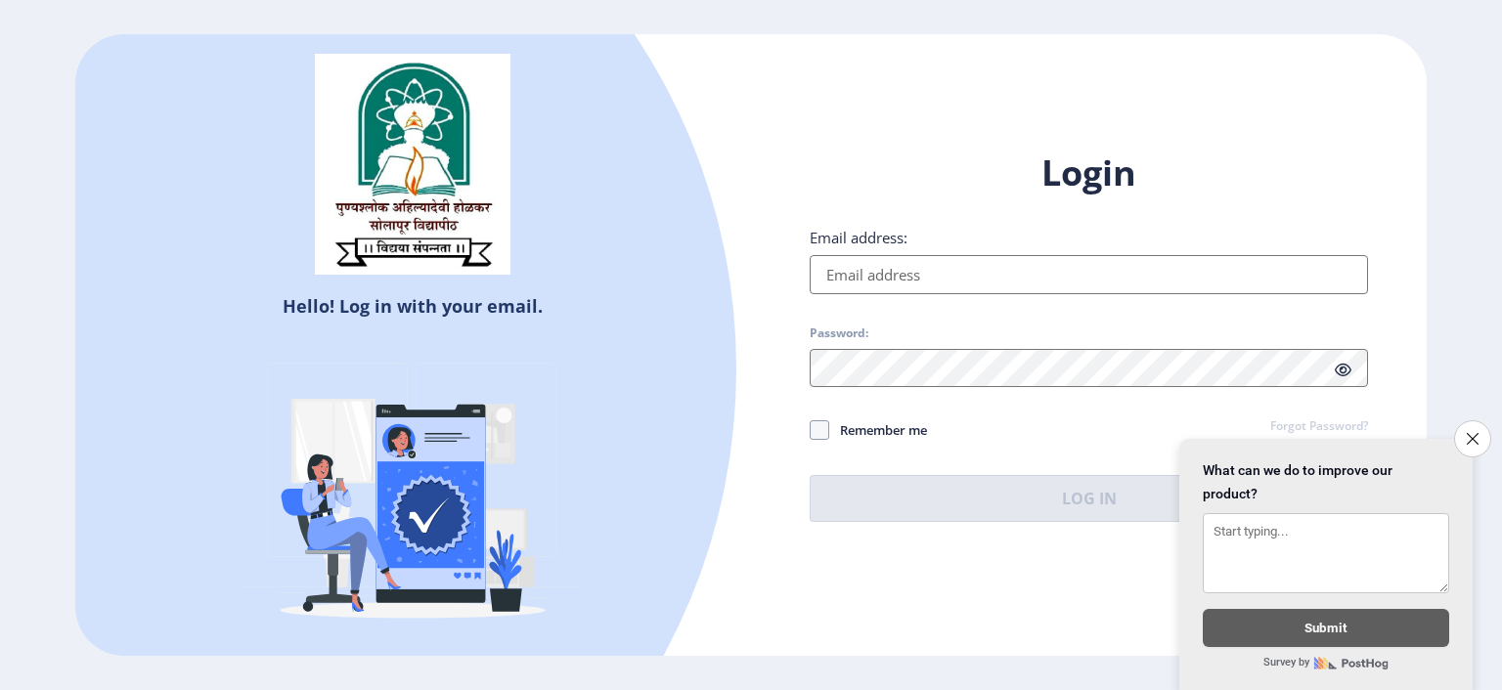 The height and width of the screenshot is (690, 1502). I want to click on a: Forgot Password?, so click(1319, 427).